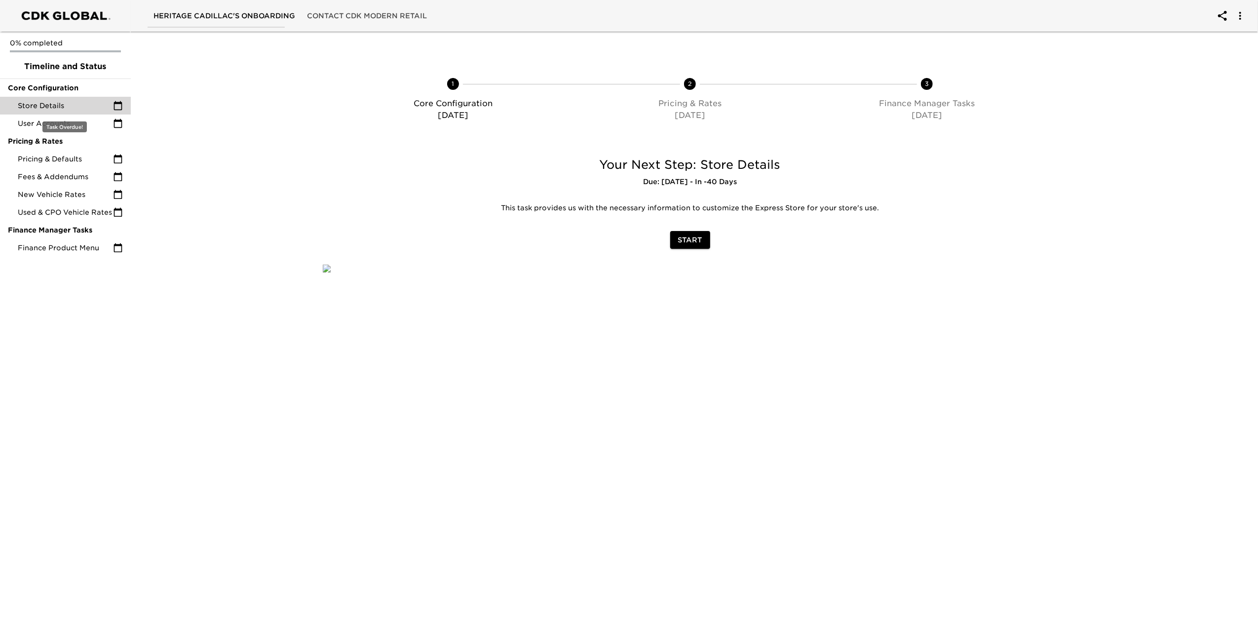 This screenshot has height=622, width=1258. I want to click on span: Contact CDK Modern Retail, so click(367, 16).